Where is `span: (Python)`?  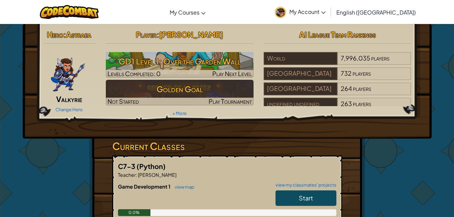 span: (Python) is located at coordinates (151, 166).